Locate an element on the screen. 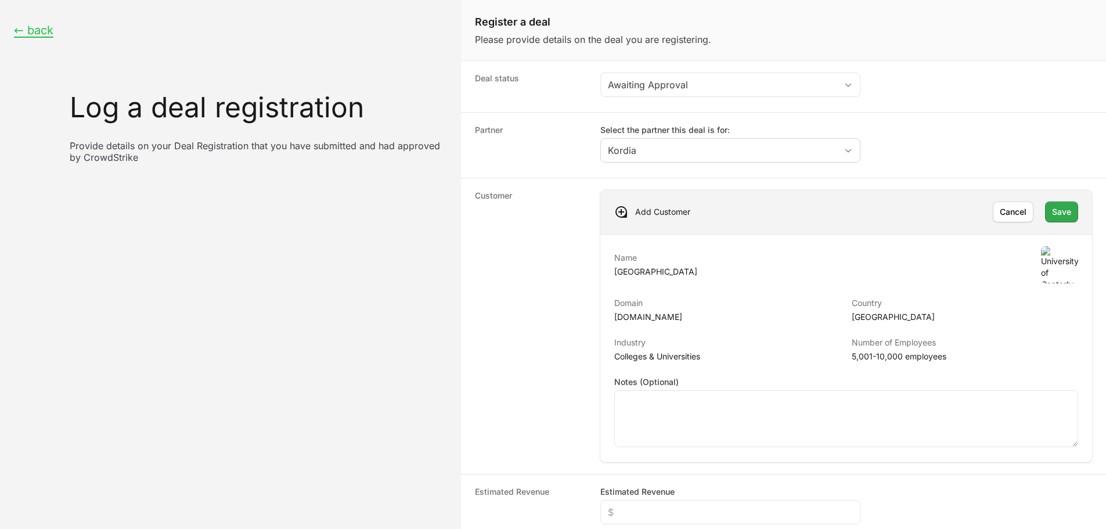 The width and height of the screenshot is (1106, 529). h1: Log a deal registration is located at coordinates (258, 107).